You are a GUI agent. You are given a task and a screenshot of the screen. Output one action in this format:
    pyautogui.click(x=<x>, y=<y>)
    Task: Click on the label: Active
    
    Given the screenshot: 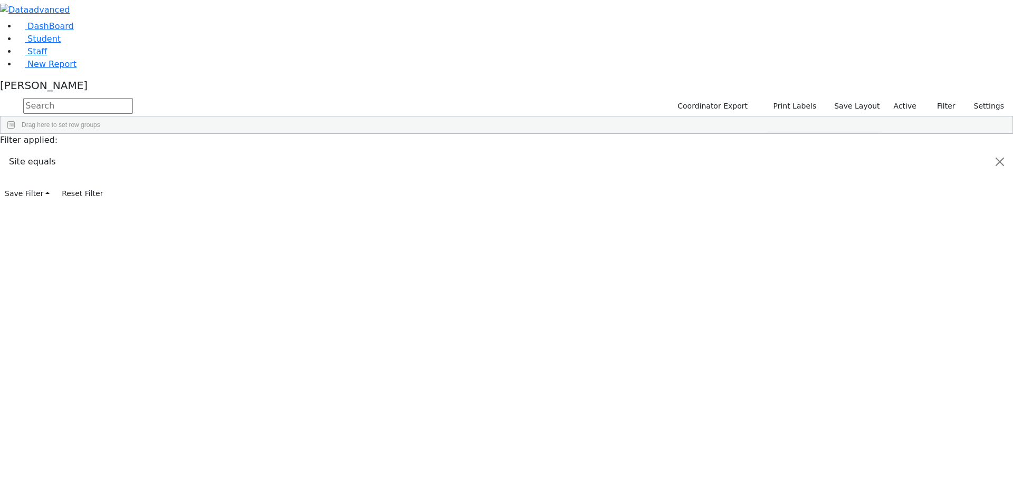 What is the action you would take?
    pyautogui.click(x=904, y=106)
    